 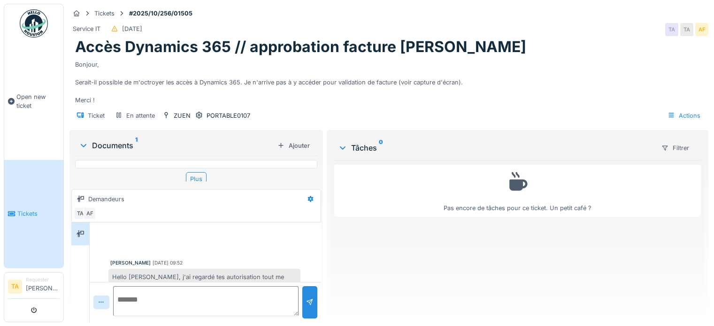 What do you see at coordinates (96, 115) in the screenshot?
I see `div: Ticket` at bounding box center [96, 115].